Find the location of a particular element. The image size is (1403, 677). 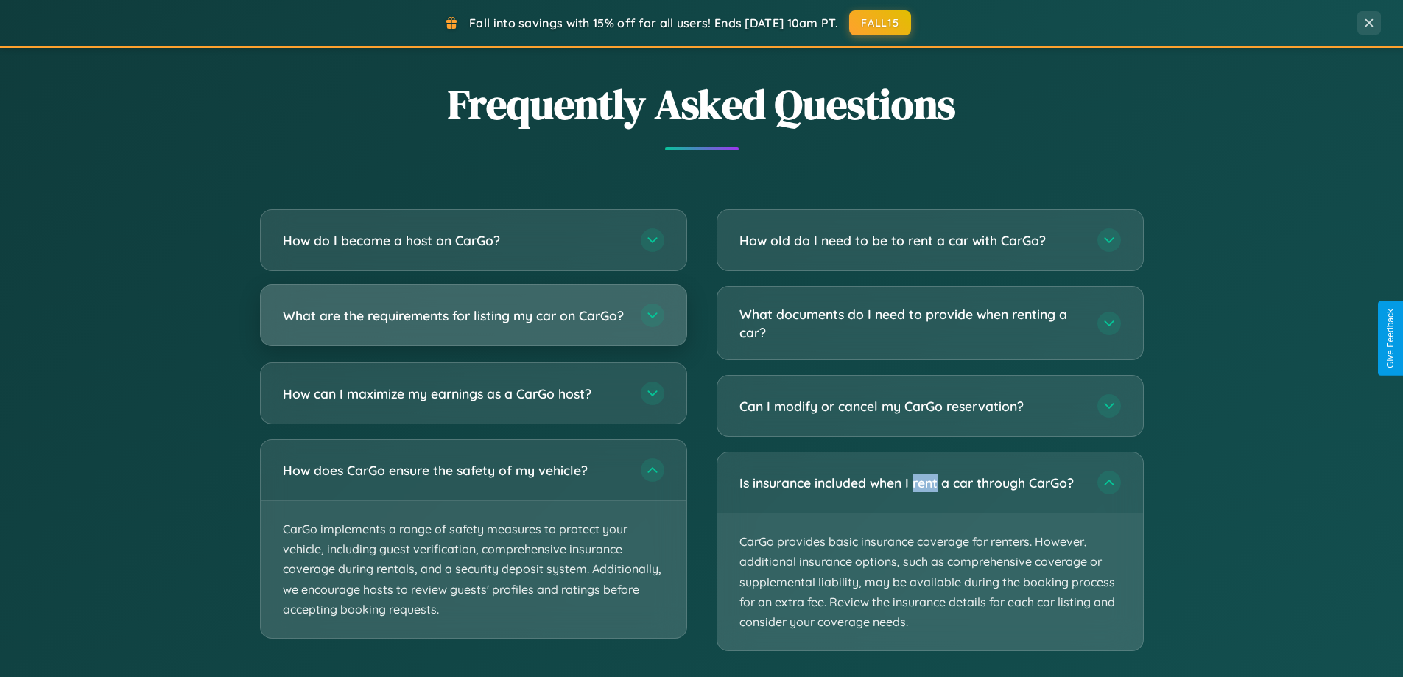

h3: What are the requirements for listing my car on CarGo? is located at coordinates (454, 315).